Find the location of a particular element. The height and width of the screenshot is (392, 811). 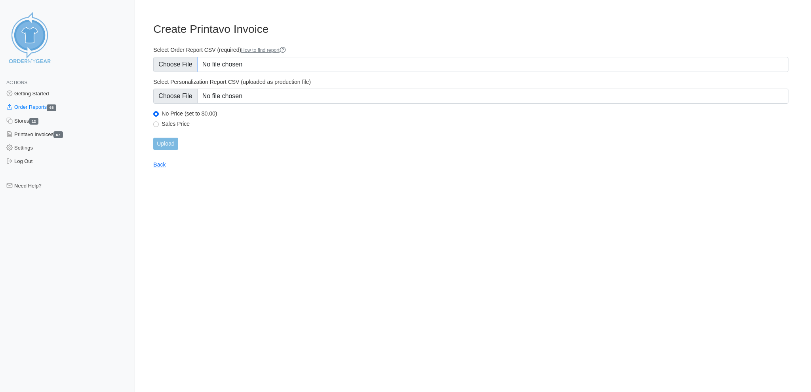

span: 67 is located at coordinates (58, 135).